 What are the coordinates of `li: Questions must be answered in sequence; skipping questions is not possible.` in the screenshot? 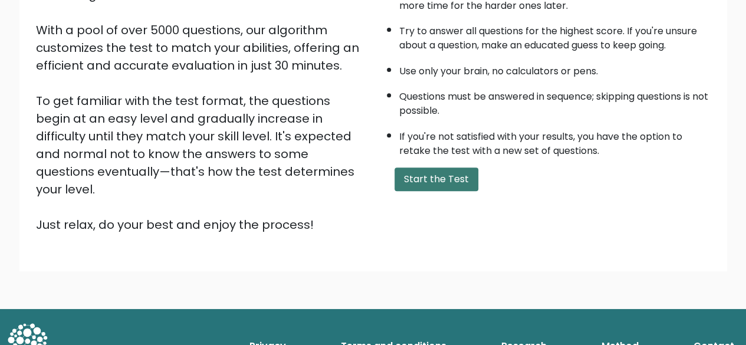 It's located at (555, 101).